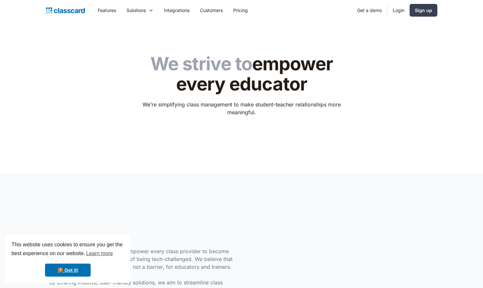 Image resolution: width=483 pixels, height=288 pixels. What do you see at coordinates (241, 74) in the screenshot?
I see `h1: empower every educator` at bounding box center [241, 74].